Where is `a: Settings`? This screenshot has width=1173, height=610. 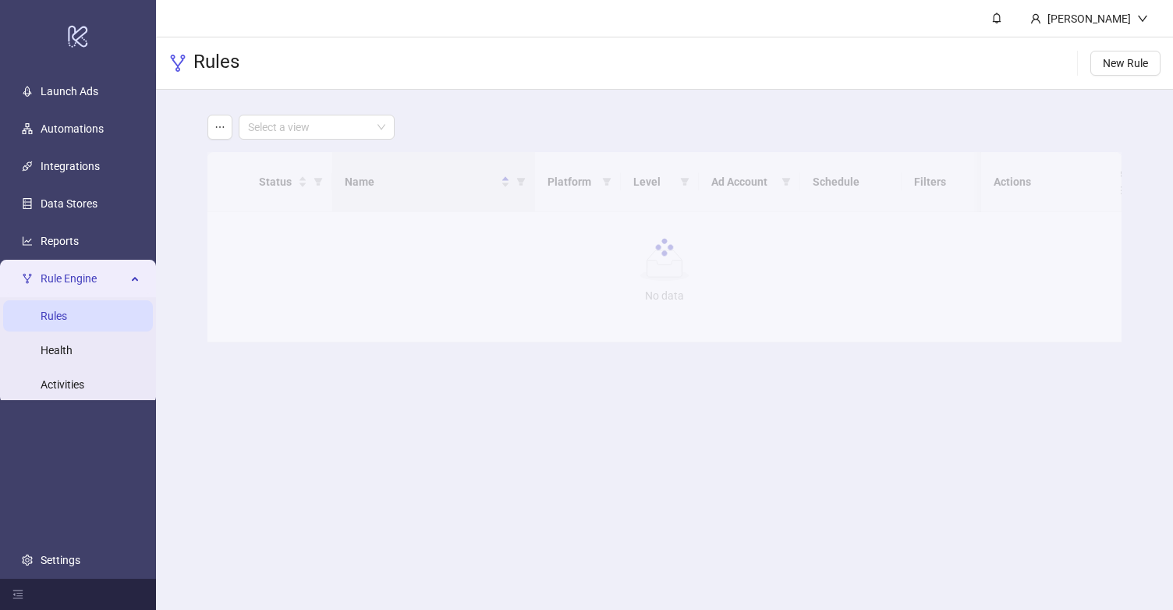
a: Settings is located at coordinates (60, 560).